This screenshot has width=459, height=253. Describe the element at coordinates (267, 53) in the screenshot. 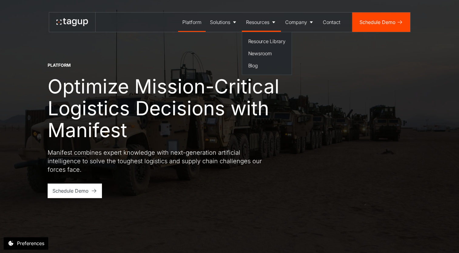

I see `div: Newsroom` at that location.